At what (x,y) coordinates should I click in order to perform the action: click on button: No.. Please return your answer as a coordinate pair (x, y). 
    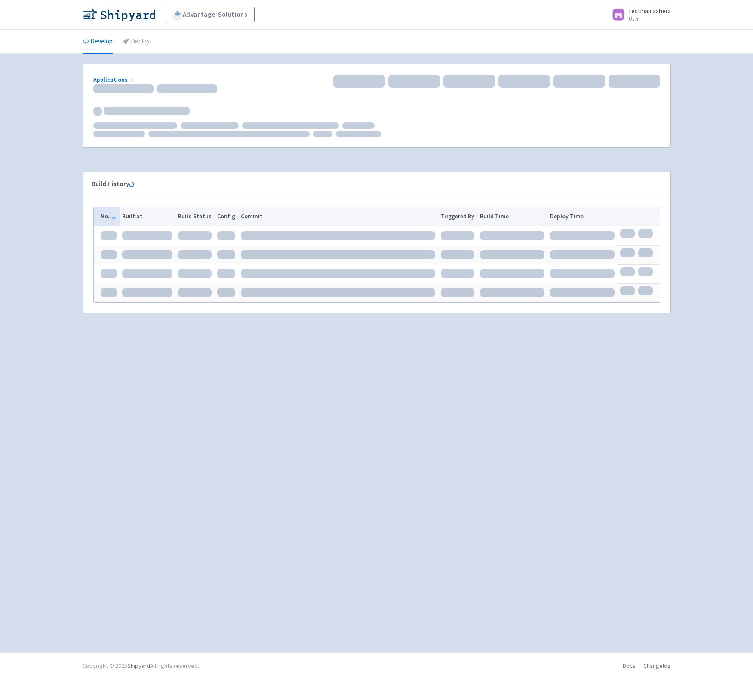
    Looking at the image, I should click on (109, 216).